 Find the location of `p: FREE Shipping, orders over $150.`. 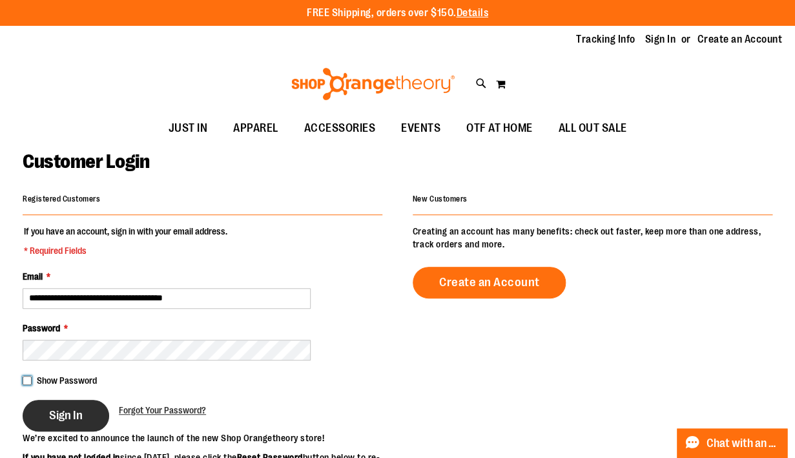

p: FREE Shipping, orders over $150. is located at coordinates (397, 13).